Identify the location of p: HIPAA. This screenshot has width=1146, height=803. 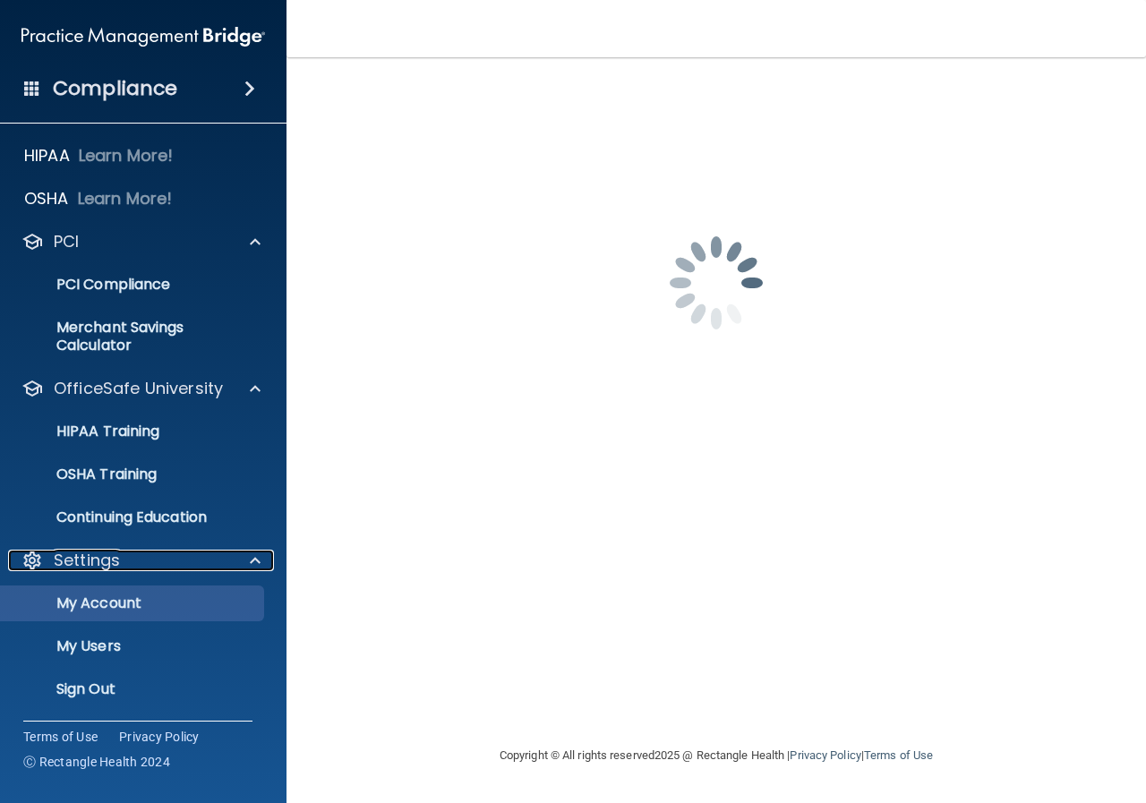
(47, 156).